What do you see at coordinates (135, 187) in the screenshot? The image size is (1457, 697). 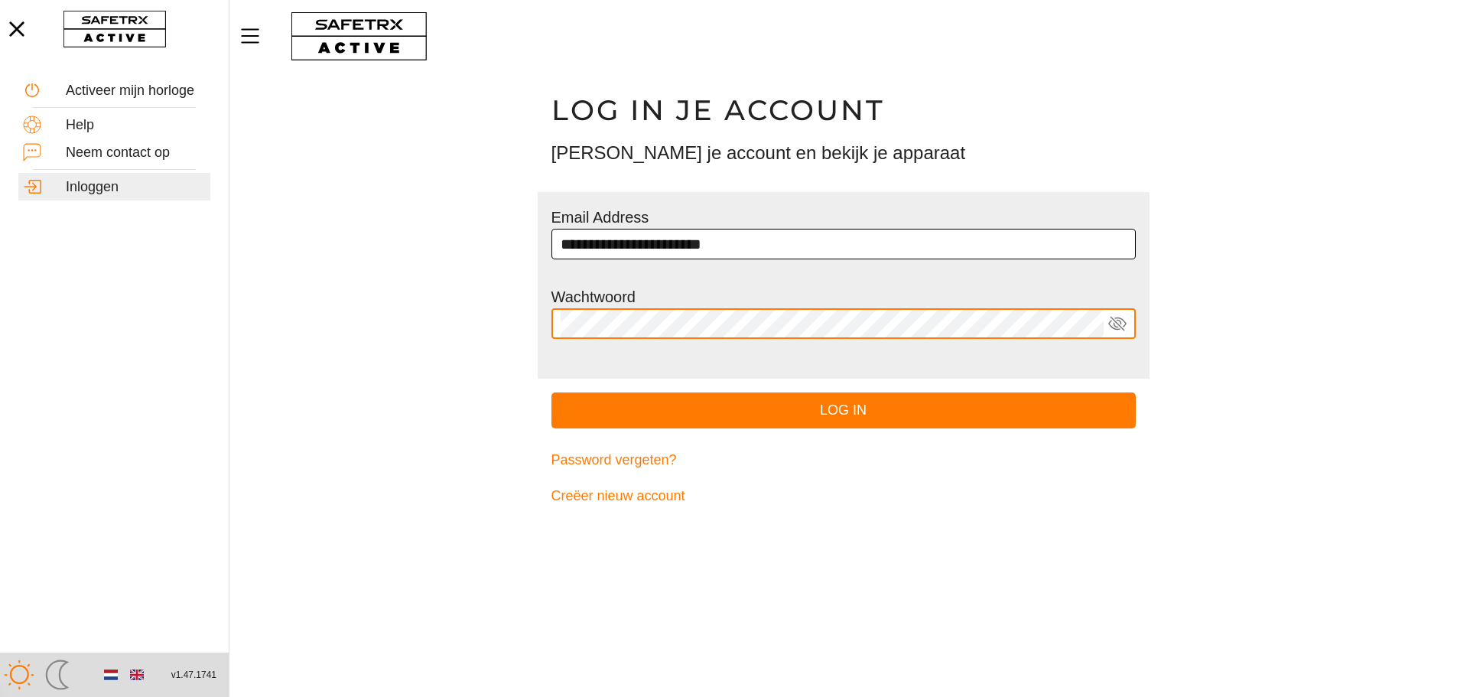 I see `div: Inloggen` at bounding box center [135, 187].